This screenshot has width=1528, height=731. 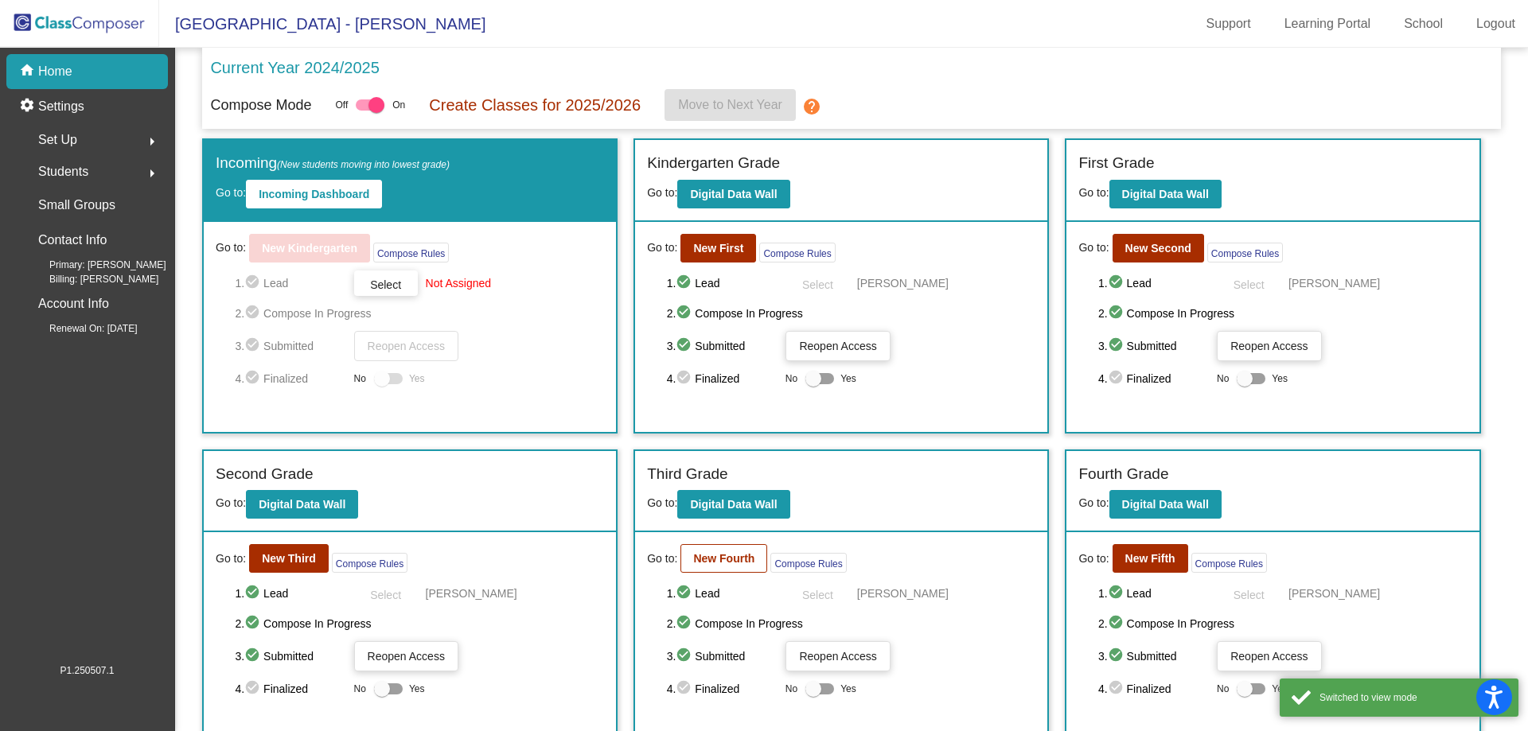 What do you see at coordinates (152, 142) in the screenshot?
I see `mat-icon: arrow_right` at bounding box center [152, 142].